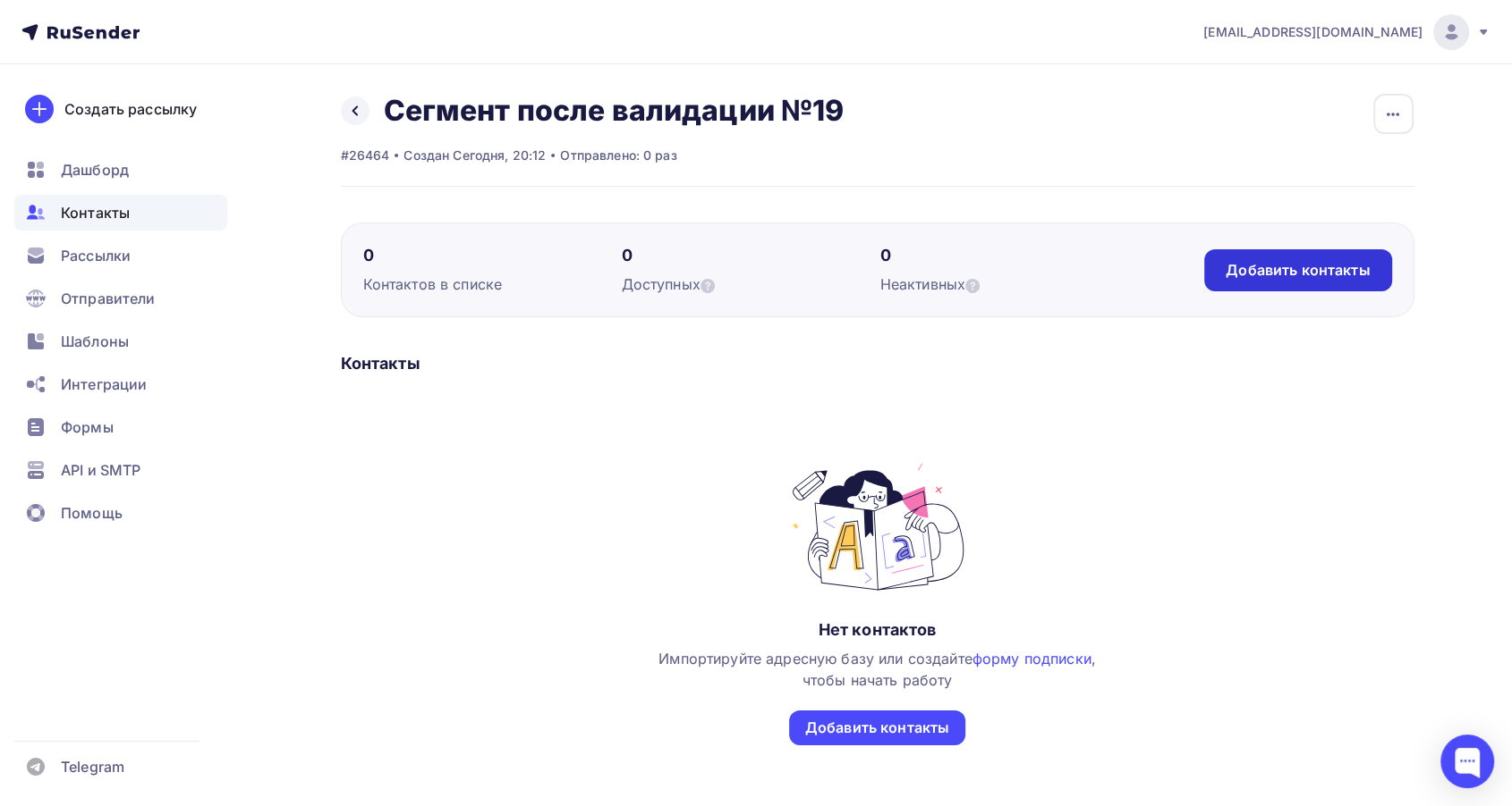 The width and height of the screenshot is (1512, 806). What do you see at coordinates (121, 170) in the screenshot?
I see `a: Дашборд` at bounding box center [121, 170].